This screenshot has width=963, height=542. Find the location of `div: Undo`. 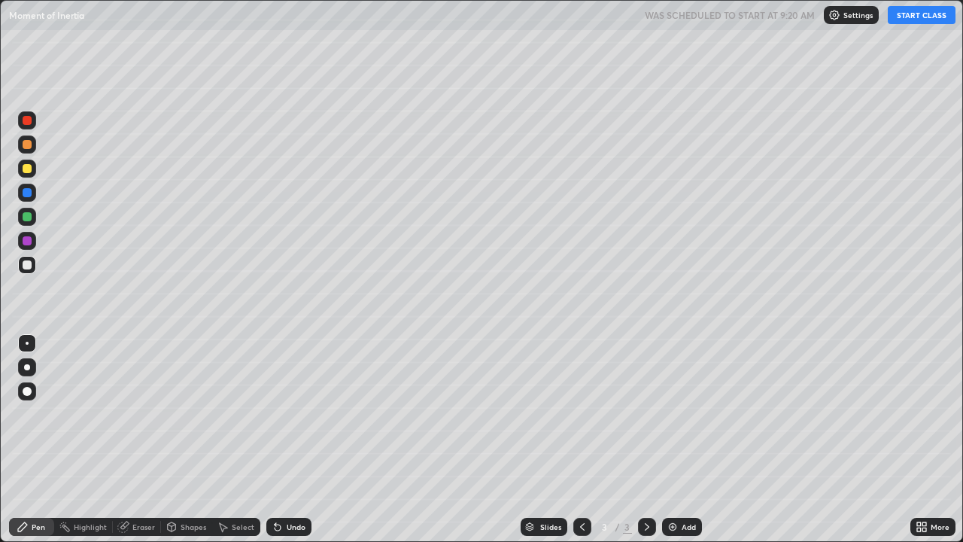

div: Undo is located at coordinates (296, 527).